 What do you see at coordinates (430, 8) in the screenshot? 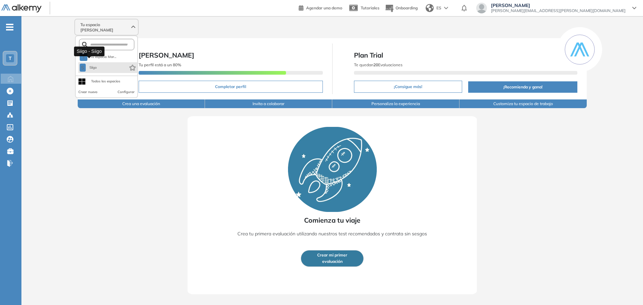
I see `img: world` at bounding box center [430, 8].